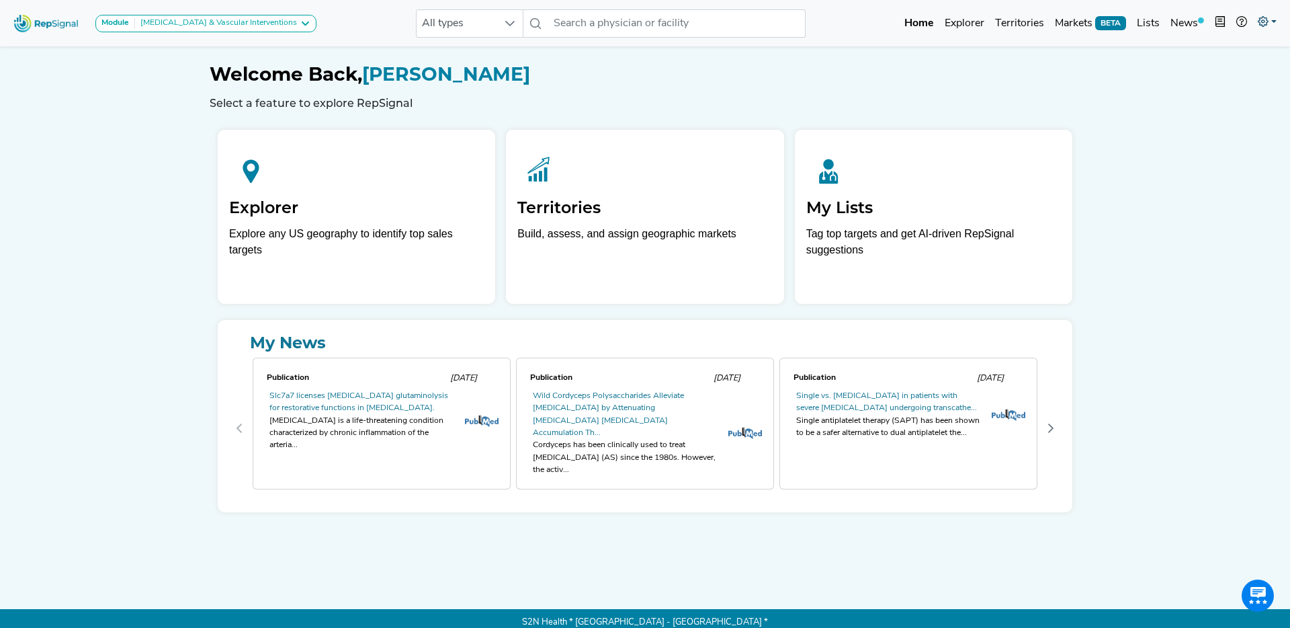  What do you see at coordinates (933, 216) in the screenshot?
I see `a: My ListsTag top targets and get AI-driven RepSignal suggestions` at bounding box center [933, 216].